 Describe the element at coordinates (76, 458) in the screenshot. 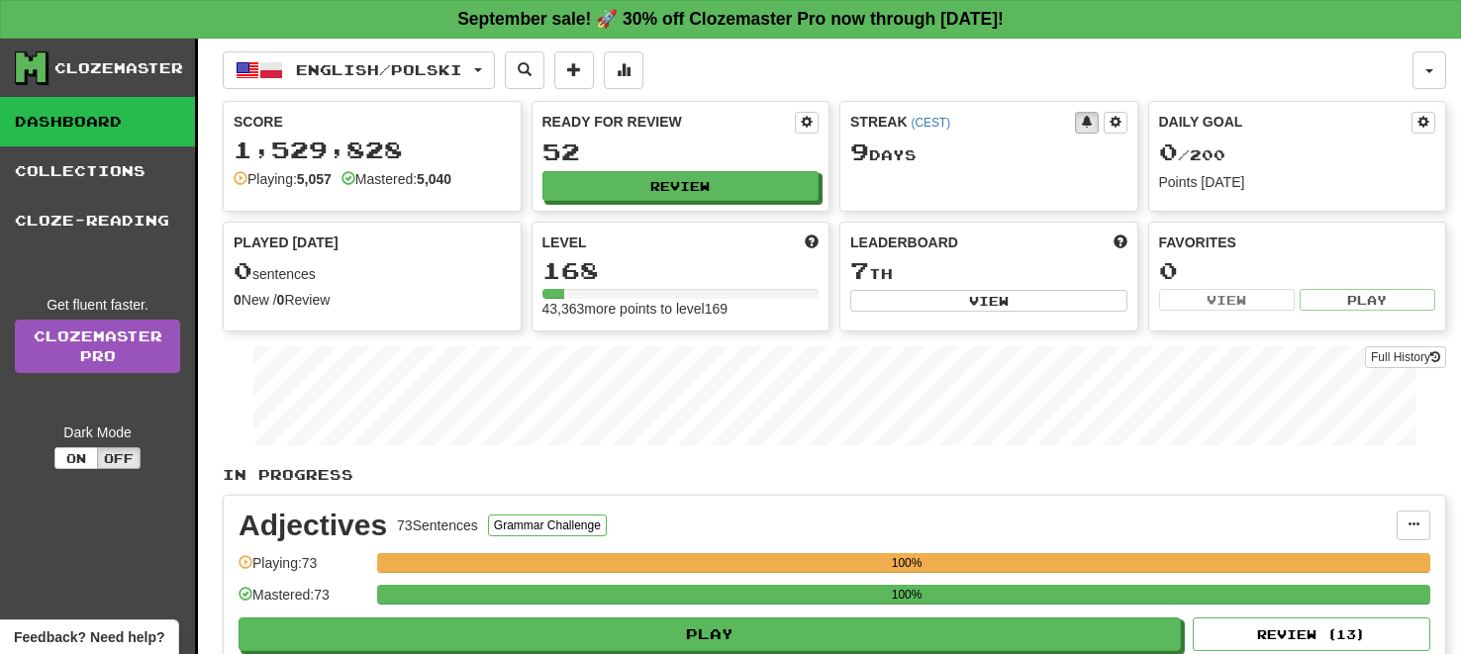

I see `button: On` at that location.